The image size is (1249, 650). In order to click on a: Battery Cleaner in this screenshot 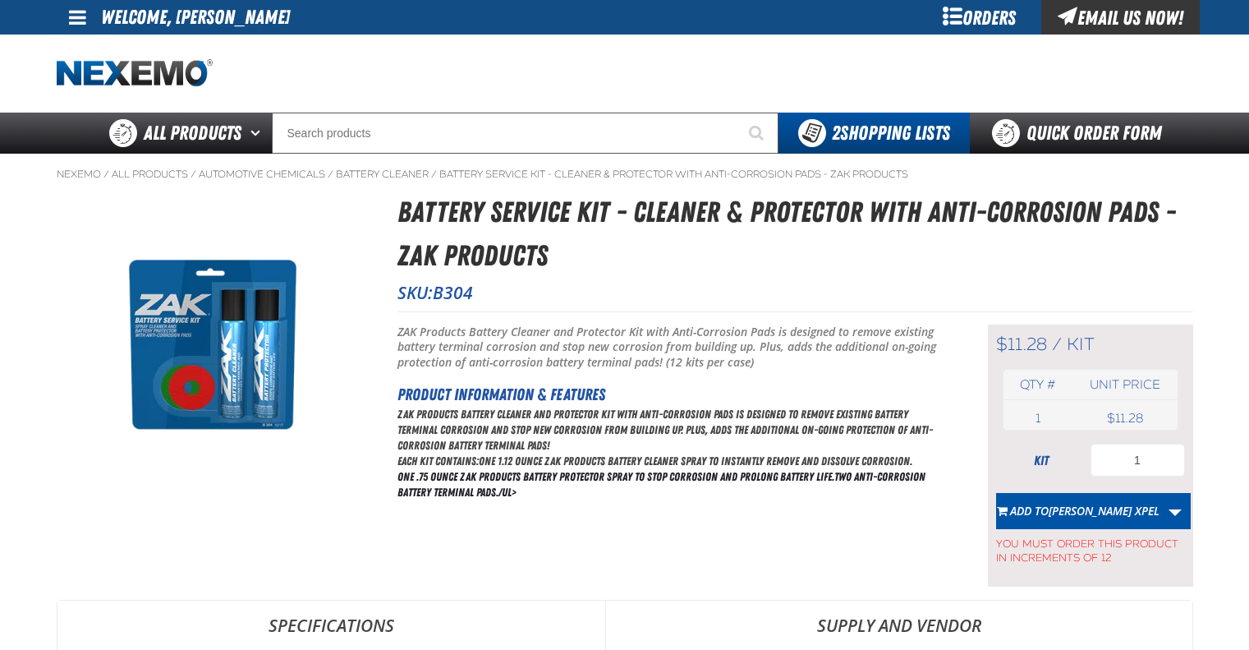, I will do `click(382, 174)`.